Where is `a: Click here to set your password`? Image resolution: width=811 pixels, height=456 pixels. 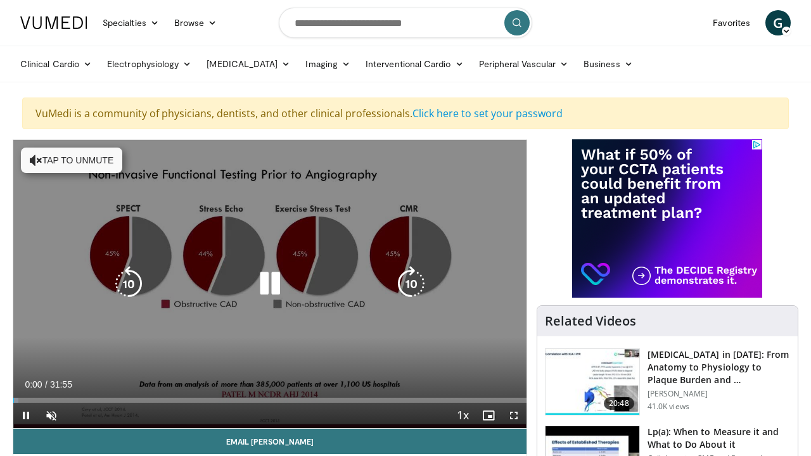
a: Click here to set your password is located at coordinates (487, 113).